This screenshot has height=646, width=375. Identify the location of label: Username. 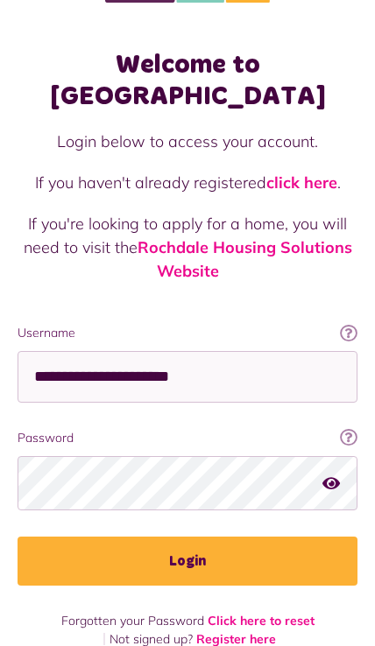
(187, 333).